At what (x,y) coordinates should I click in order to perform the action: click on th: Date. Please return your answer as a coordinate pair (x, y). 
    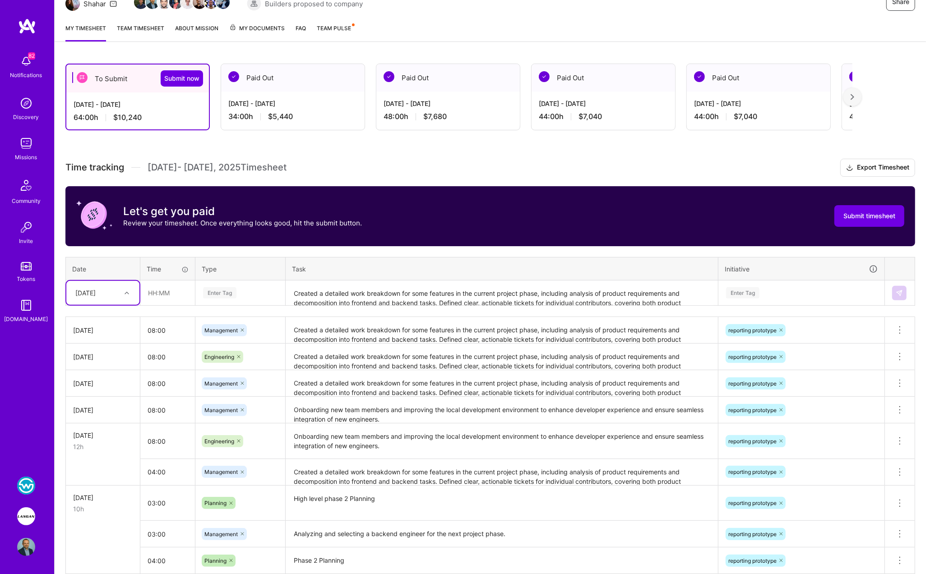
    Looking at the image, I should click on (103, 269).